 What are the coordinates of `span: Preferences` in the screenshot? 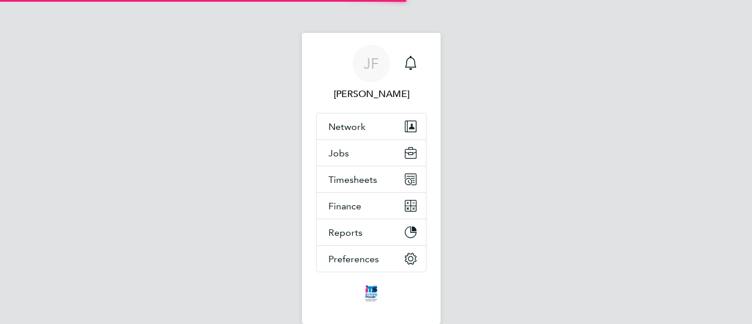 It's located at (354, 259).